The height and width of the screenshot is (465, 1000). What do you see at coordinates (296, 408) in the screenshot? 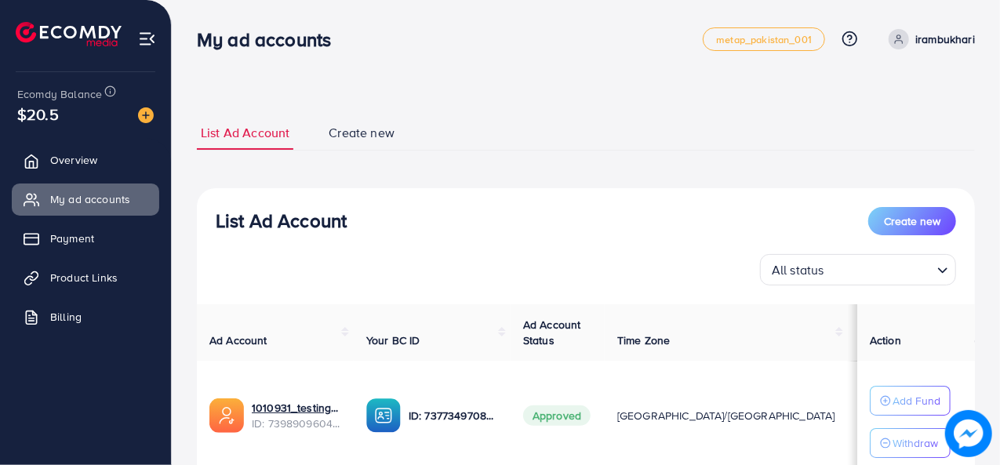
I see `a: 1010931_testing products_1722692892755` at bounding box center [296, 408].